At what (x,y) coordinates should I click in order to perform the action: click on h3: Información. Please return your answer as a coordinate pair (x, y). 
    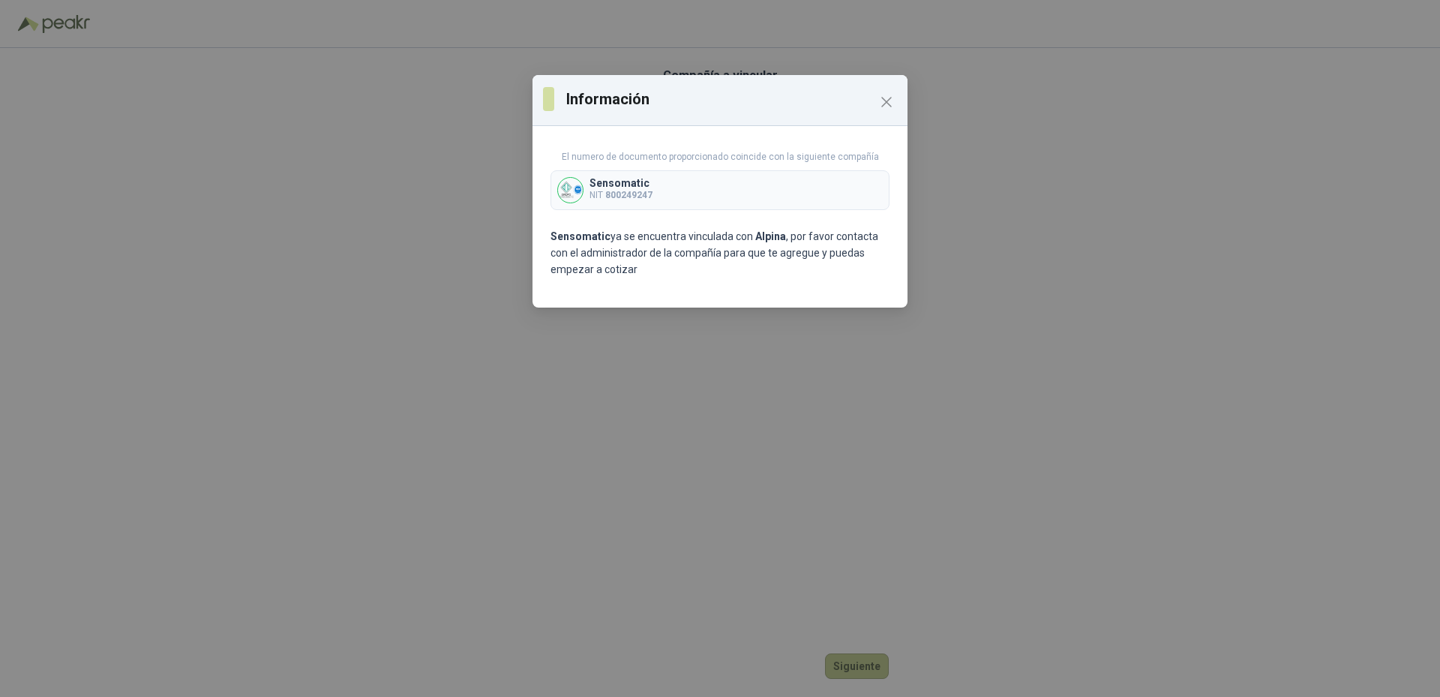
    Looking at the image, I should click on (731, 99).